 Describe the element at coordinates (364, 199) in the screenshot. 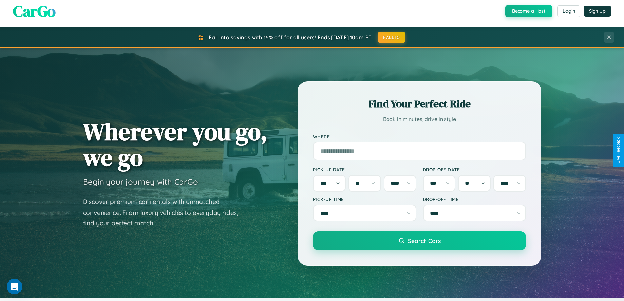

I see `label: Pick-up Time` at that location.